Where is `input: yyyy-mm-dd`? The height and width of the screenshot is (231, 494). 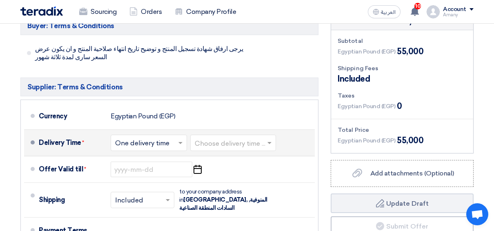 input: yyyy-mm-dd is located at coordinates (152, 170).